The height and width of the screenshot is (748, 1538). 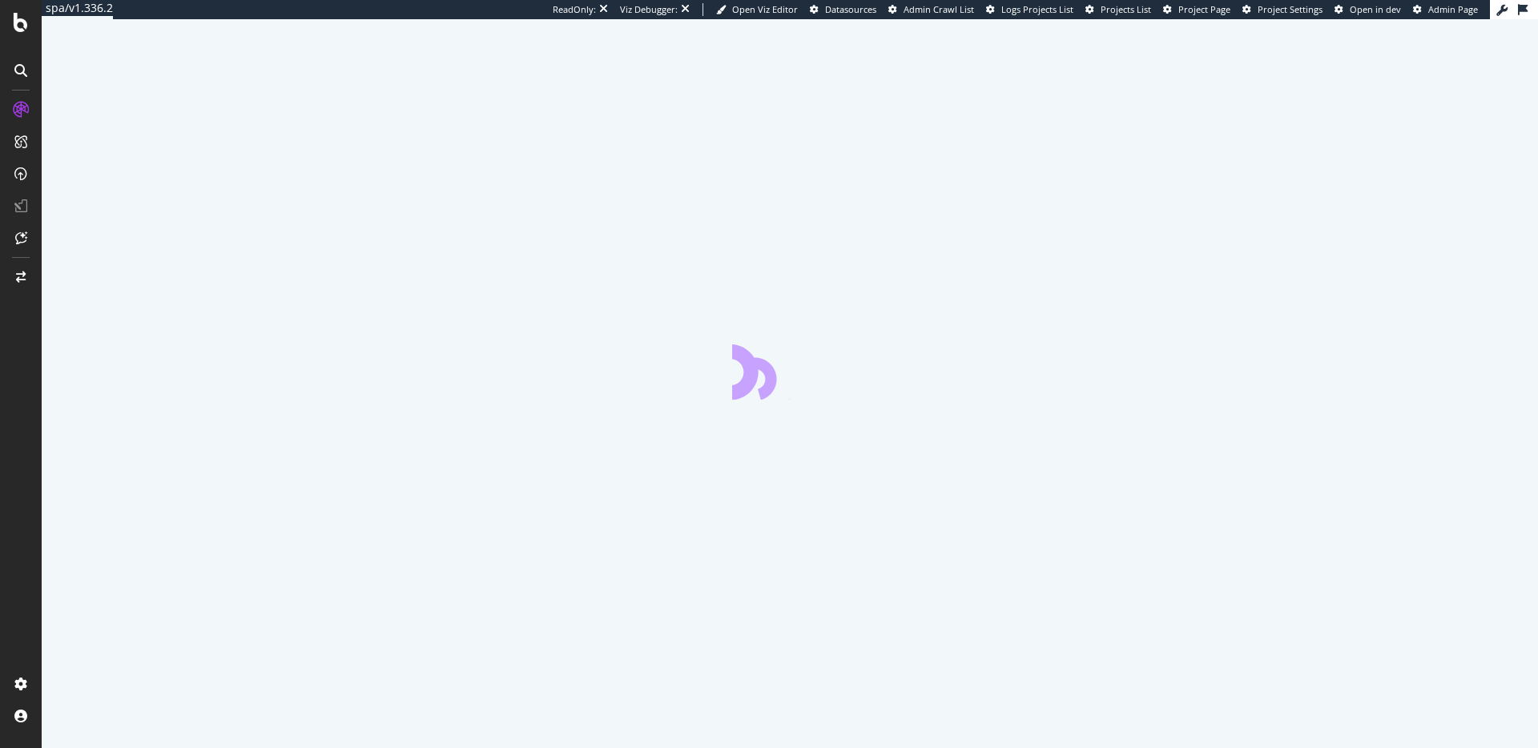 What do you see at coordinates (1453, 9) in the screenshot?
I see `span: Admin Page` at bounding box center [1453, 9].